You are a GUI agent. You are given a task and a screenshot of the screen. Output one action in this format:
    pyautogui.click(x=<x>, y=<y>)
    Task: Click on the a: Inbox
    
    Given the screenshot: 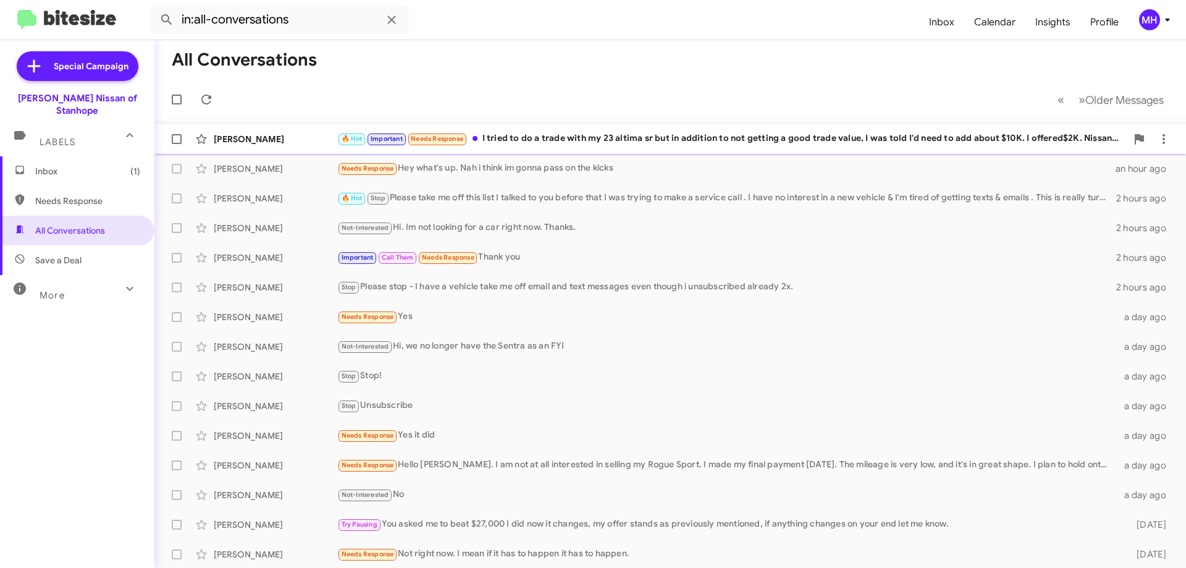 What is the action you would take?
    pyautogui.click(x=942, y=22)
    